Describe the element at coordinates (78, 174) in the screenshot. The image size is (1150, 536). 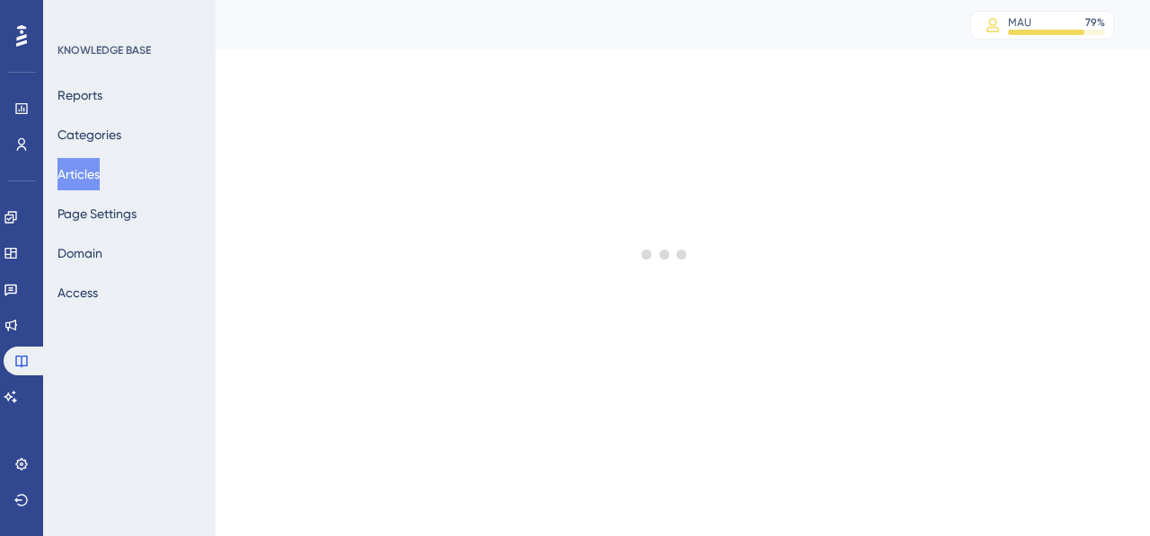
I see `button: Articles` at that location.